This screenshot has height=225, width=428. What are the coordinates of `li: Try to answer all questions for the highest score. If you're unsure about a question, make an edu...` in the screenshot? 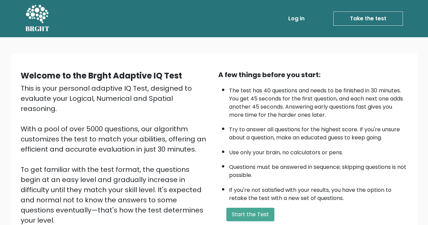 It's located at (318, 132).